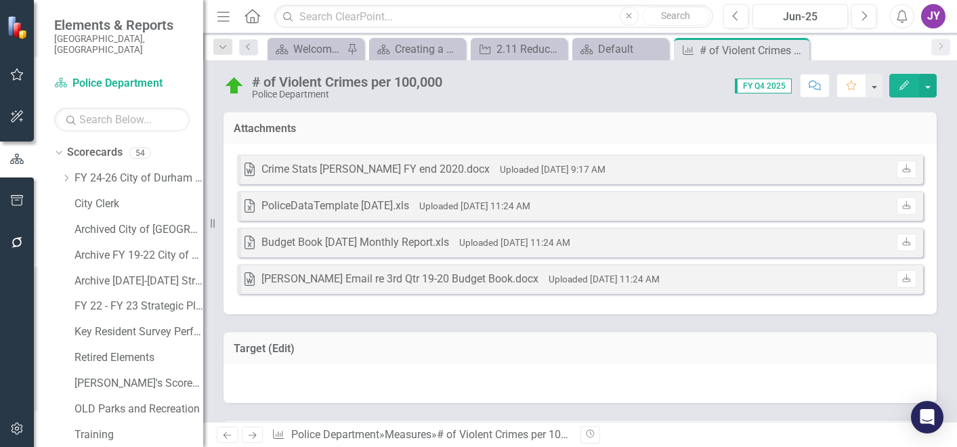  I want to click on span: Elements & Reports, so click(122, 25).